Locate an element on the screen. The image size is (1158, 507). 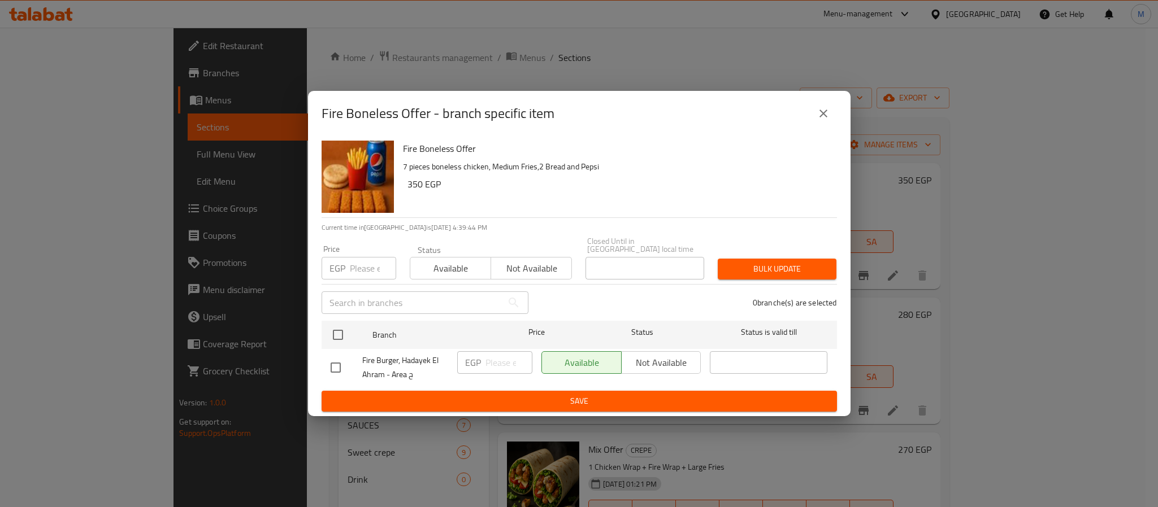
span: Status is located at coordinates (642, 332).